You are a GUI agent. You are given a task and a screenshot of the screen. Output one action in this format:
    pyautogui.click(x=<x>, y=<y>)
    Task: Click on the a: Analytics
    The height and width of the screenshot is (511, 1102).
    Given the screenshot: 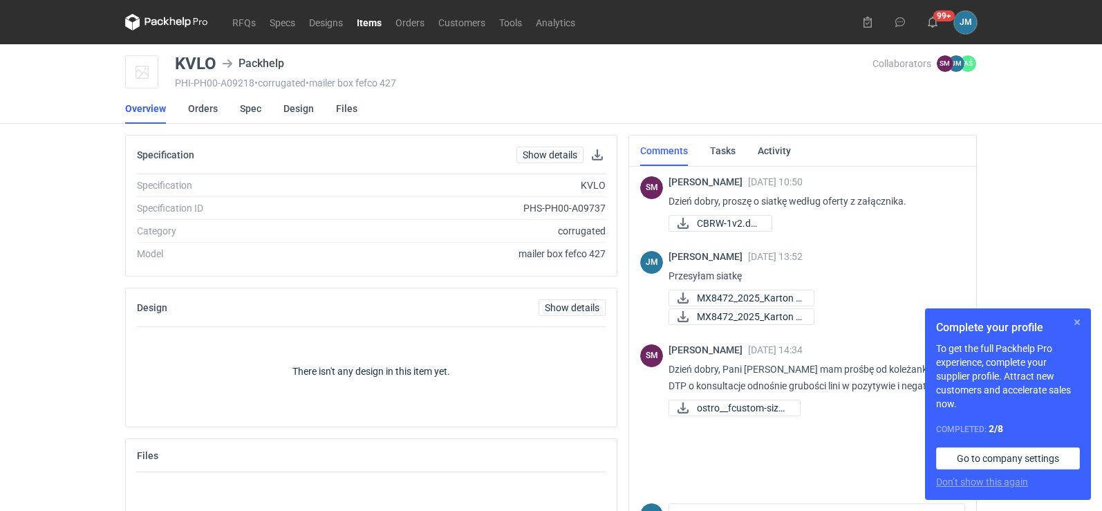 What is the action you would take?
    pyautogui.click(x=555, y=22)
    